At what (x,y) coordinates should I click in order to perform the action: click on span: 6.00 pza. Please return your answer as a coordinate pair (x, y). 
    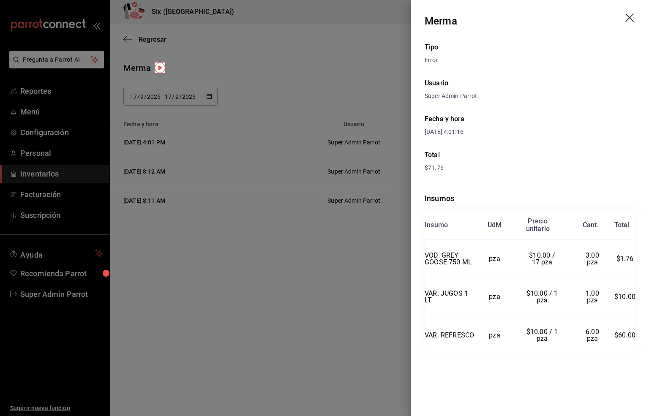
    Looking at the image, I should click on (593, 335).